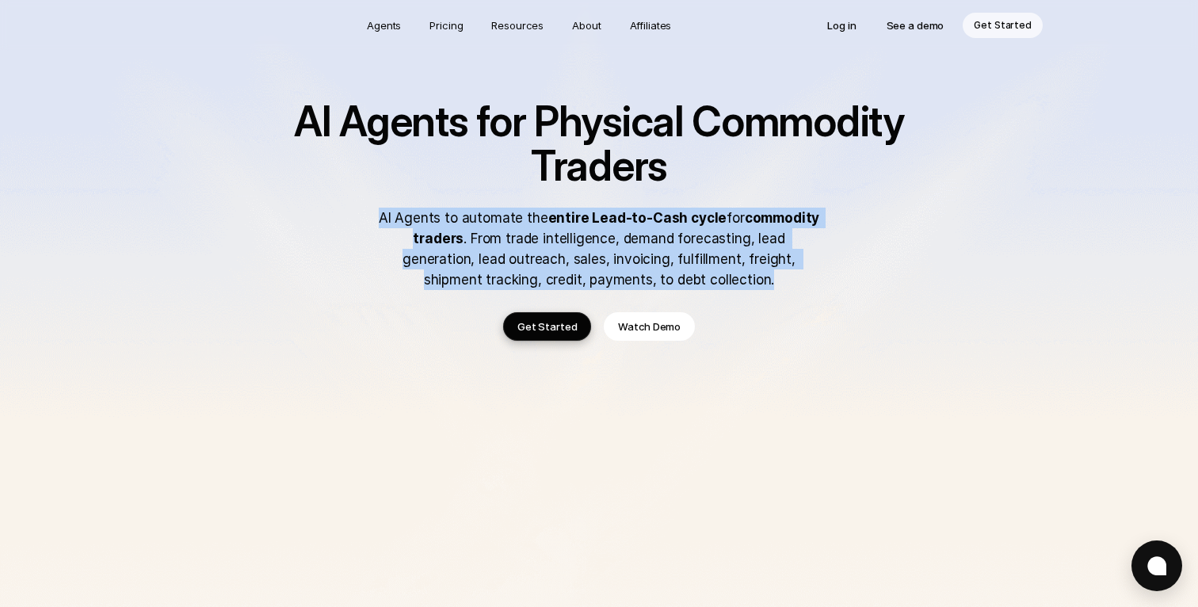 The image size is (1198, 607). I want to click on p: About, so click(586, 25).